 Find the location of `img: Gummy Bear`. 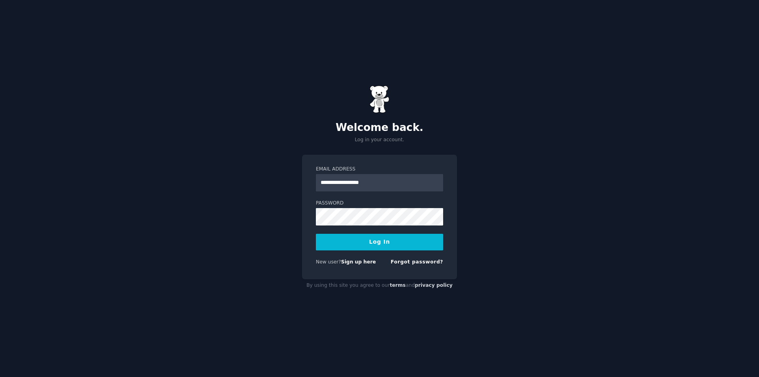

img: Gummy Bear is located at coordinates (380, 99).